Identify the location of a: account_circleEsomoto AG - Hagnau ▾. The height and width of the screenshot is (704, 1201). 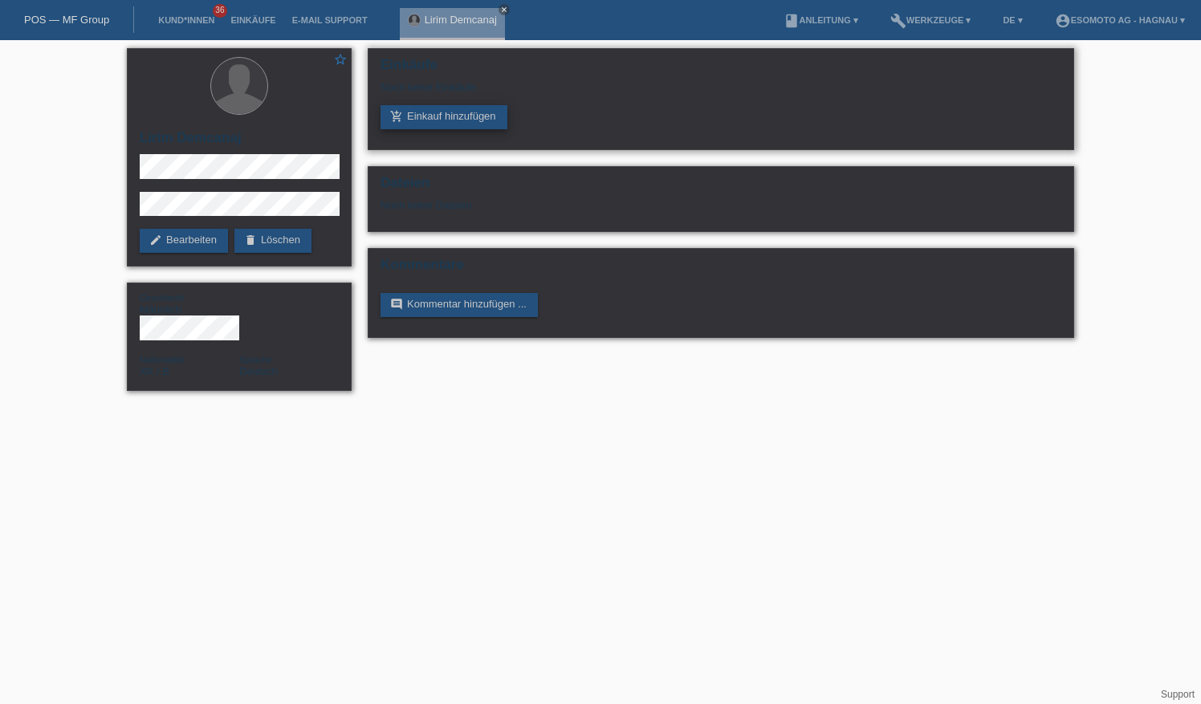
(1120, 20).